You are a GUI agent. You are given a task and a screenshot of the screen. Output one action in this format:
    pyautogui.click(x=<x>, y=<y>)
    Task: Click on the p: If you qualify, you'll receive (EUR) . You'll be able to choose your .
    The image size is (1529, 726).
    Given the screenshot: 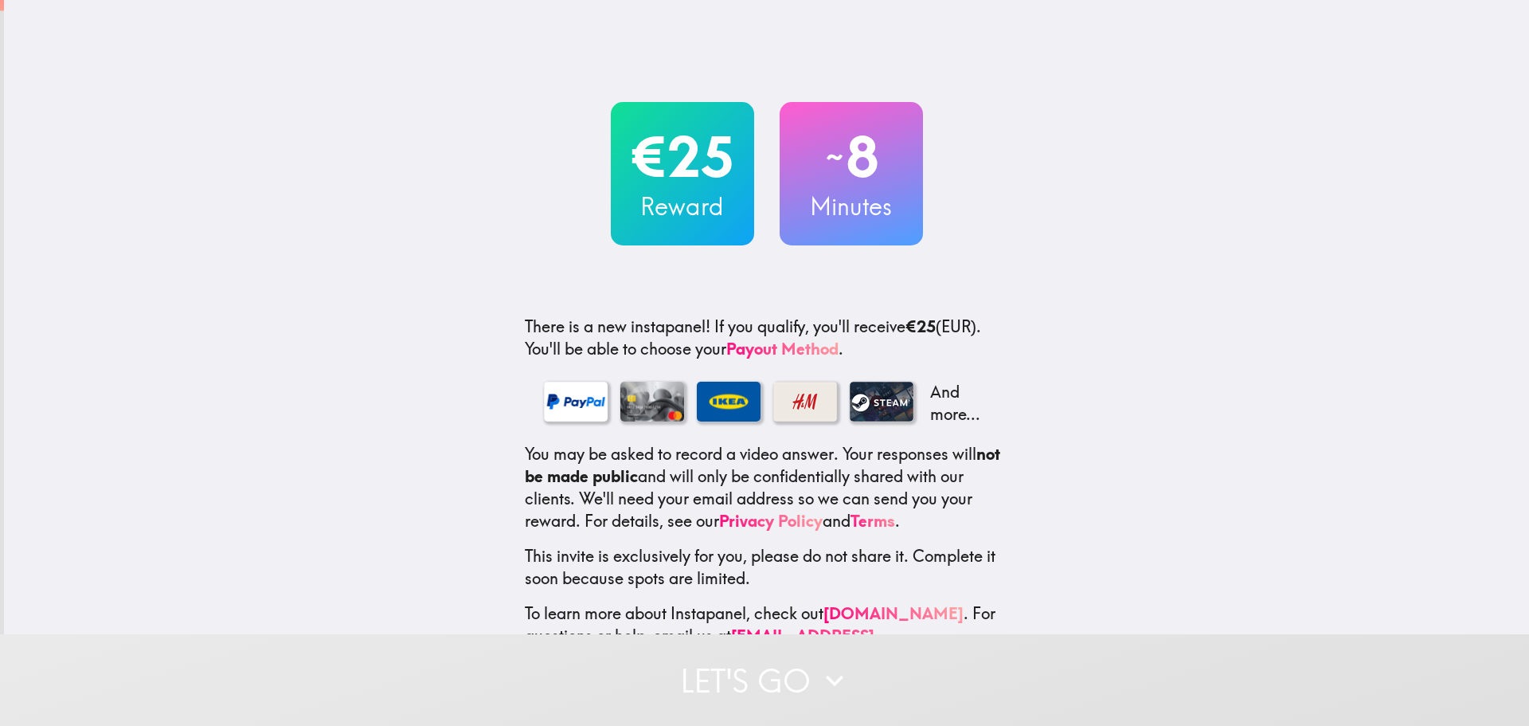 What is the action you would take?
    pyautogui.click(x=767, y=338)
    